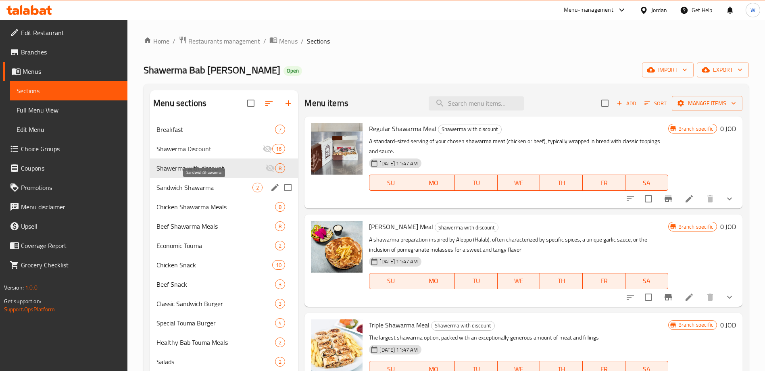  What do you see at coordinates (648, 297) in the screenshot?
I see `span: Select to update` at bounding box center [648, 297].